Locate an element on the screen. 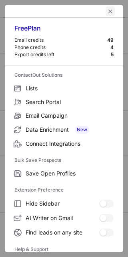 The height and width of the screenshot is (257, 128). button: left-button is located at coordinates (111, 11).